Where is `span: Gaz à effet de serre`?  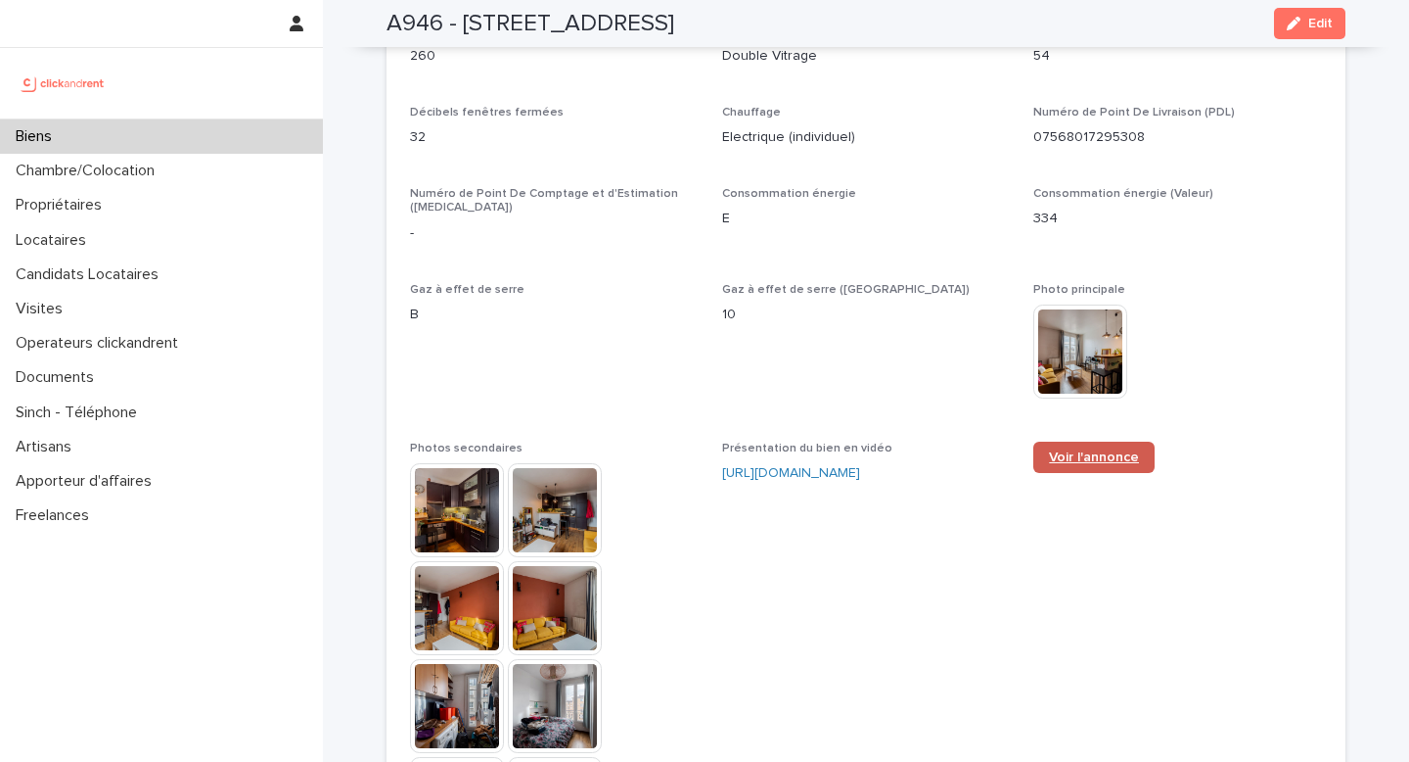 span: Gaz à effet de serre is located at coordinates (467, 290).